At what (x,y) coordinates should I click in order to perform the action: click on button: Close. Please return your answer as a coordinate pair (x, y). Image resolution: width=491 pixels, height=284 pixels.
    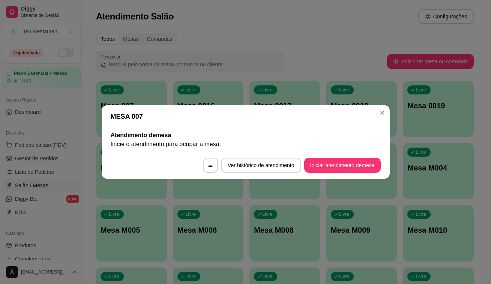
    Looking at the image, I should click on (382, 113).